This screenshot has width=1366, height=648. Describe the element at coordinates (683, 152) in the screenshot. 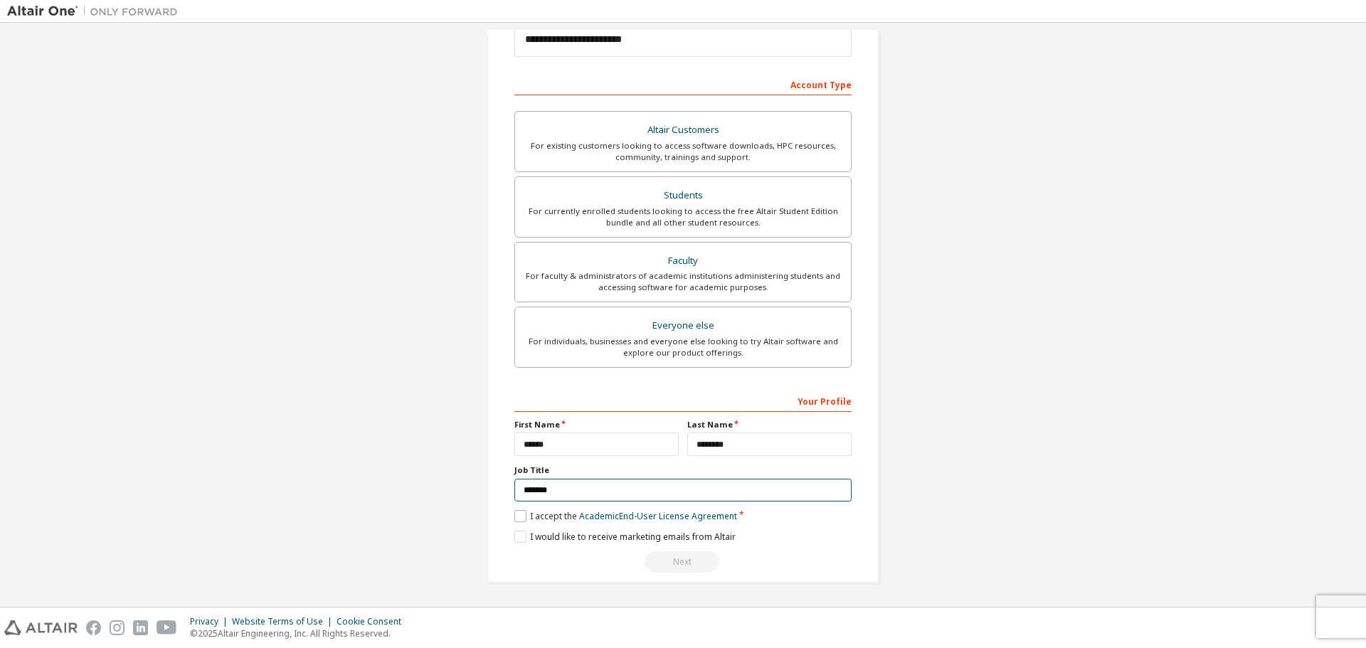

I see `div: For existing customers looking to access software downloads, HPC resources, community, trainings ...` at that location.